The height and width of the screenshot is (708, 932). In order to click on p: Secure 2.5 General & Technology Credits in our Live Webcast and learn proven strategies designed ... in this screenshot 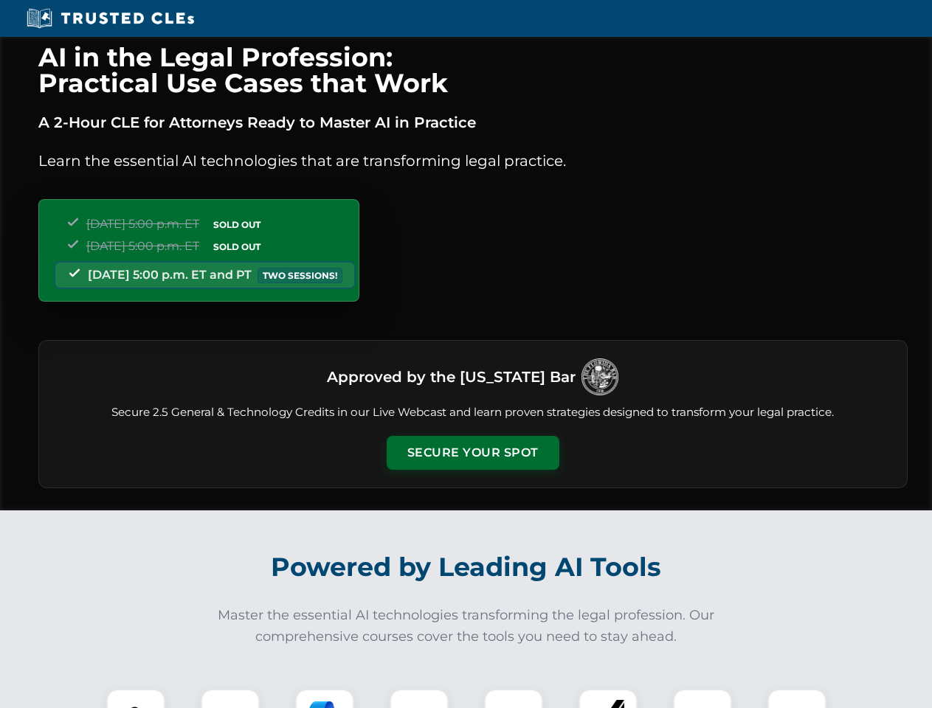, I will do `click(473, 412)`.